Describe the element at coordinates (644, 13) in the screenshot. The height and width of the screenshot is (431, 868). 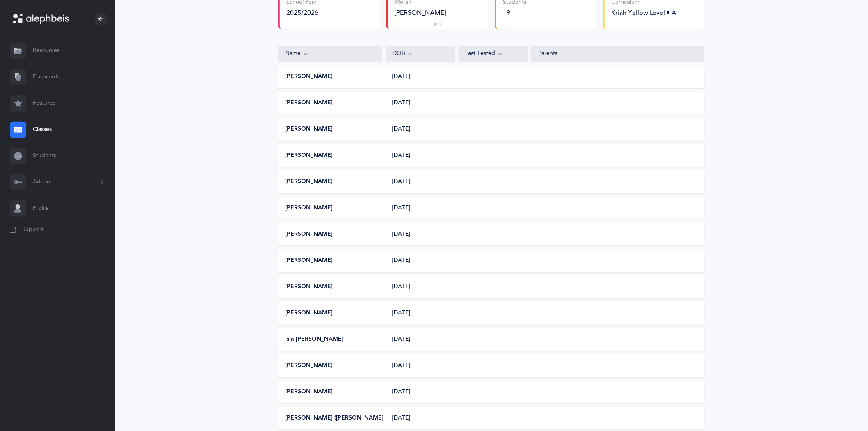
I see `div: Kriah Yellow Level • A` at that location.